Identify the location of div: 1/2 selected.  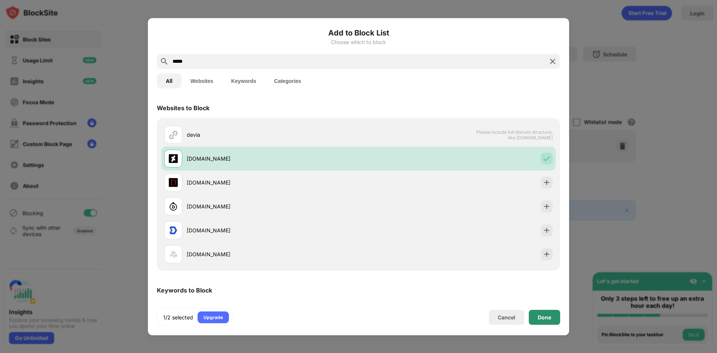
(178, 317).